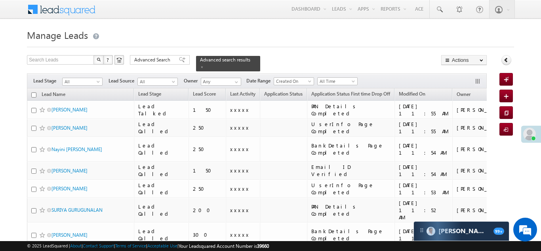 Image resolution: width=541 pixels, height=251 pixels. What do you see at coordinates (163, 245) in the screenshot?
I see `a: Acceptable Use` at bounding box center [163, 245].